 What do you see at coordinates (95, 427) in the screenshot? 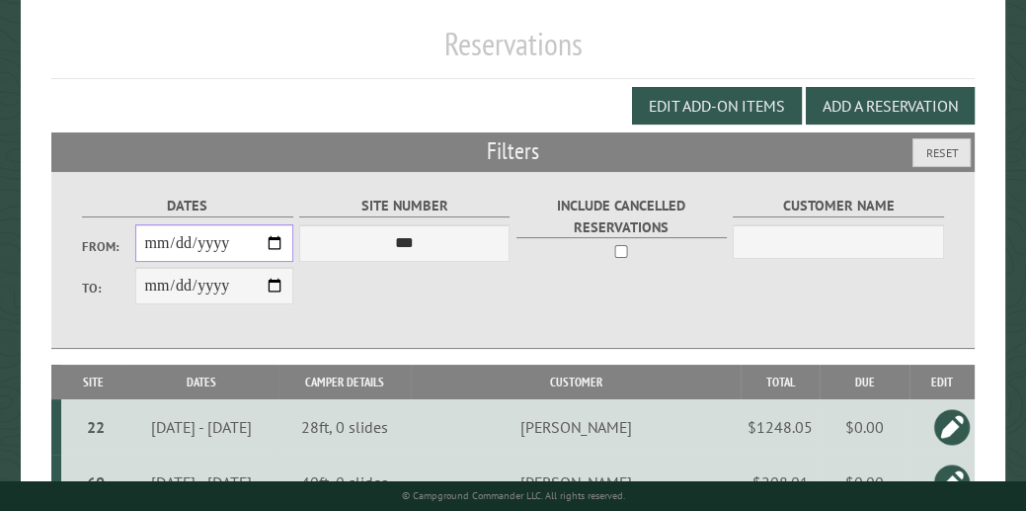
I see `div: 22` at bounding box center [95, 427].